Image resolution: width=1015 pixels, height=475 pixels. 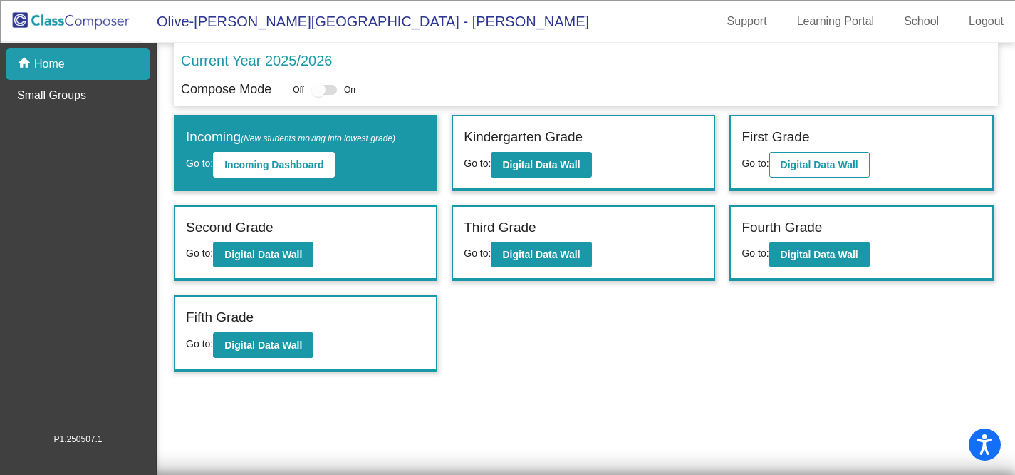 What do you see at coordinates (507, 414) in the screenshot?
I see `div: MOVE` at bounding box center [507, 414].